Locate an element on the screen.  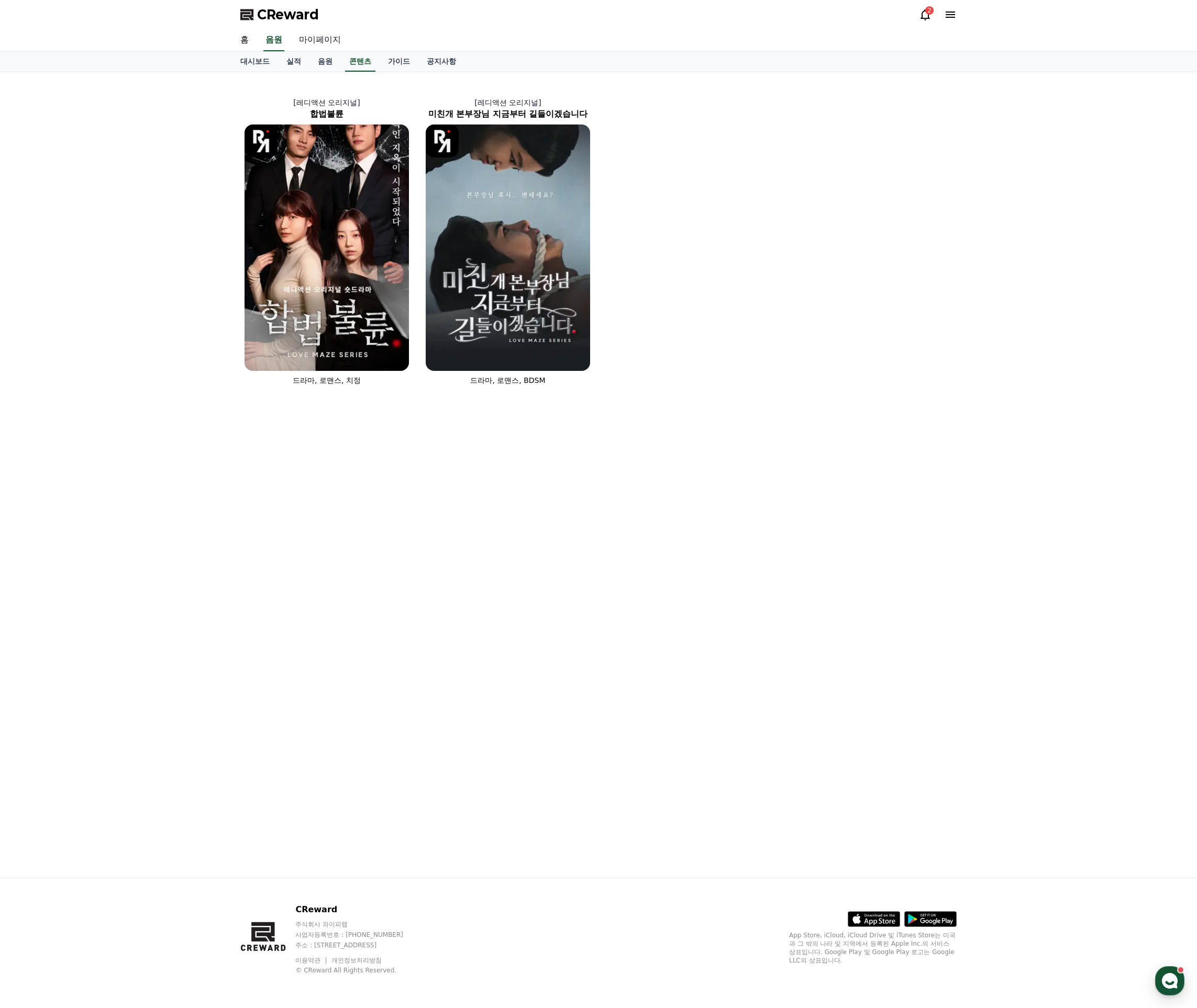
a: 실적 is located at coordinates (293, 62).